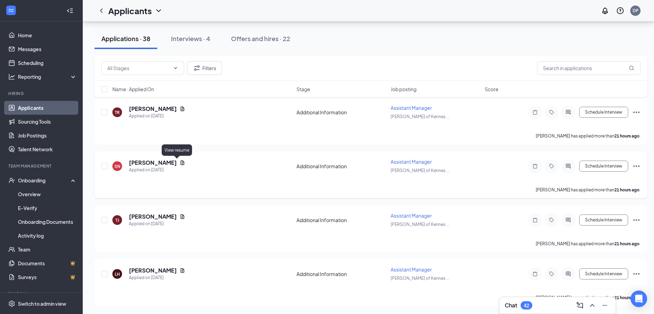 Image resolution: width=654 pixels, height=314 pixels. I want to click on a: Job Postings, so click(47, 135).